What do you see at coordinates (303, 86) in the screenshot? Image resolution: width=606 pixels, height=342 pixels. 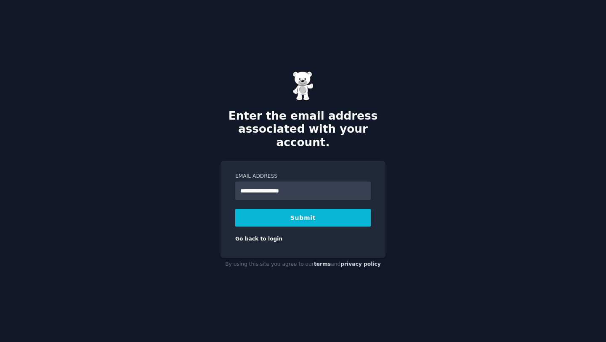 I see `img: Gummy Bear` at bounding box center [303, 86].